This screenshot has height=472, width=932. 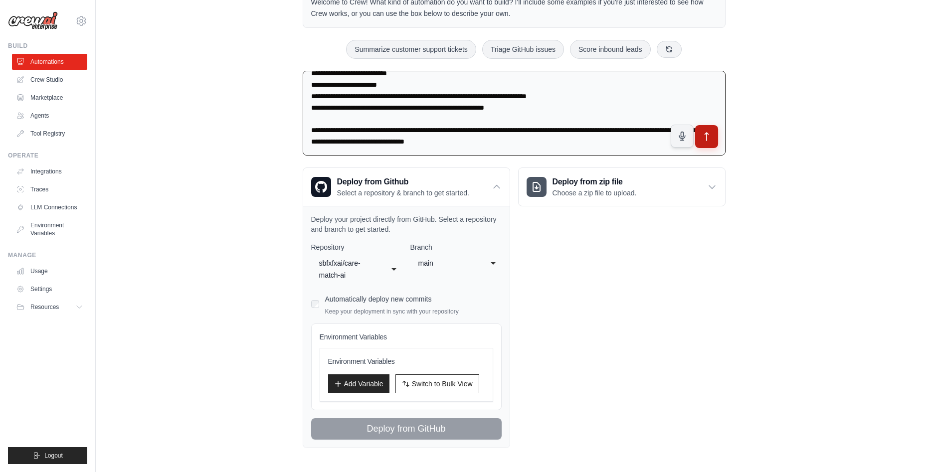 I want to click on div: sbfxfxai/care-match-ai, so click(x=347, y=269).